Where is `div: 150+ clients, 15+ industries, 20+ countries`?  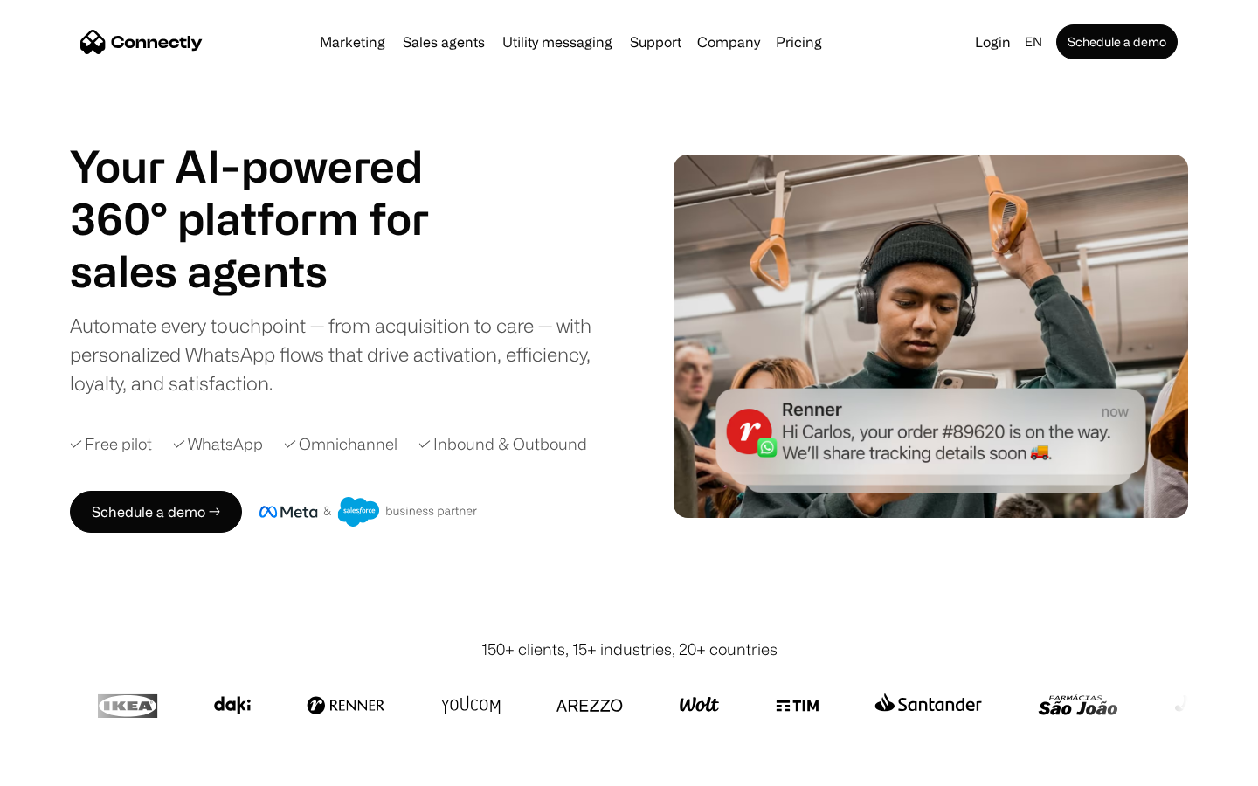
div: 150+ clients, 15+ industries, 20+ countries is located at coordinates (629, 649).